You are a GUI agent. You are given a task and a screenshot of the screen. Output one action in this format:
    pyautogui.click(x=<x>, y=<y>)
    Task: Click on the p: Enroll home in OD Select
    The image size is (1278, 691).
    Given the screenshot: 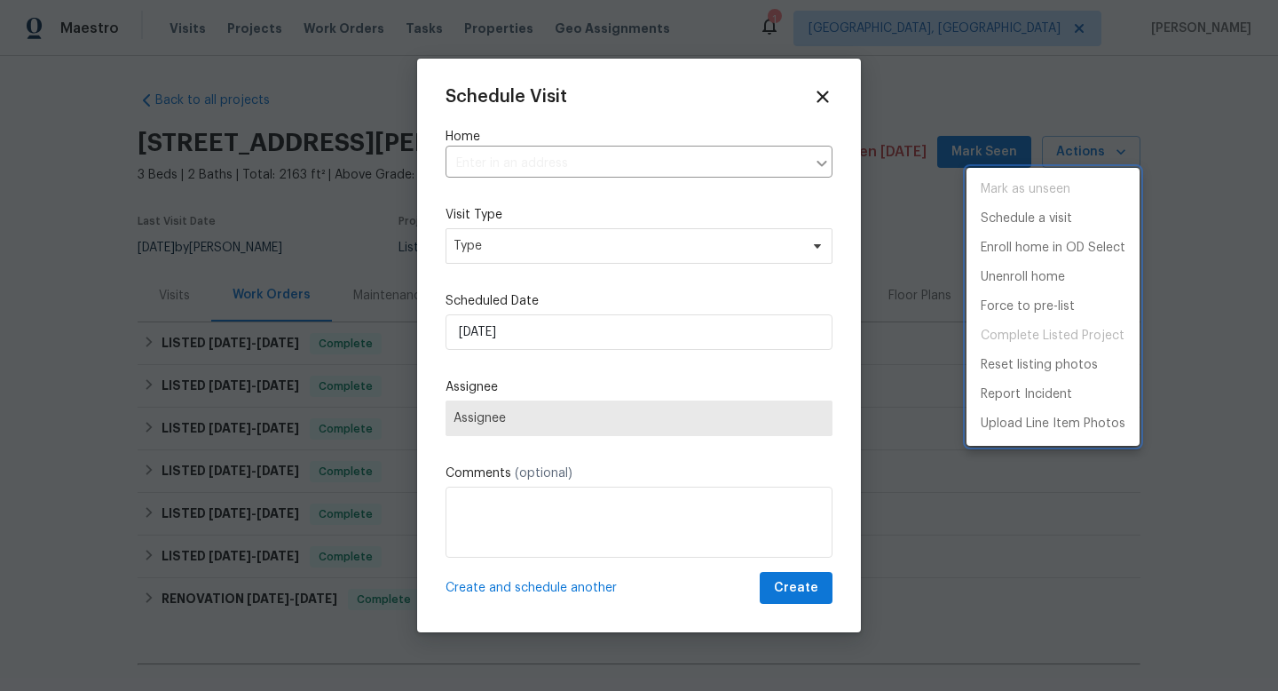 What is the action you would take?
    pyautogui.click(x=1053, y=248)
    